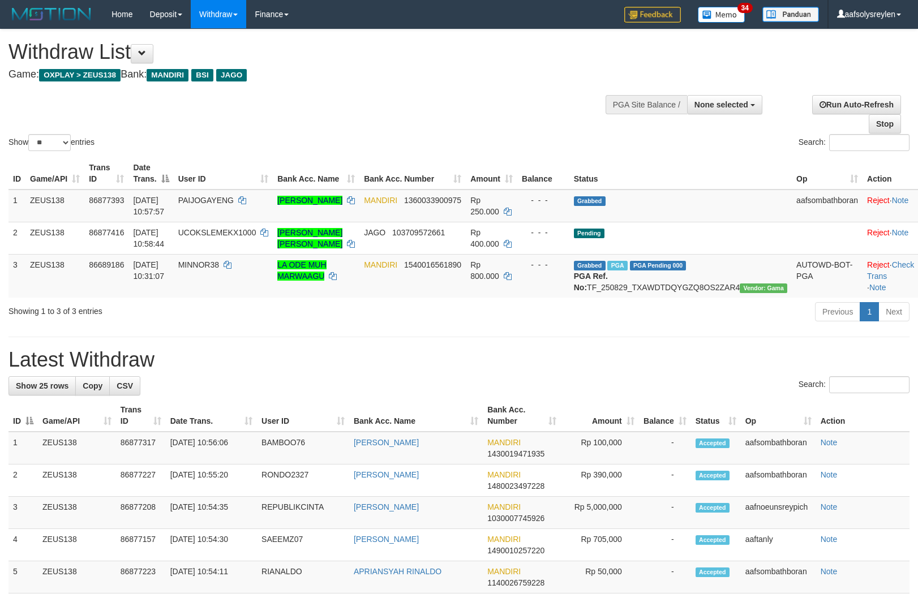 Image resolution: width=918 pixels, height=598 pixels. What do you see at coordinates (515, 551) in the screenshot?
I see `span: Copy 1490010257220 to clipboard` at bounding box center [515, 551].